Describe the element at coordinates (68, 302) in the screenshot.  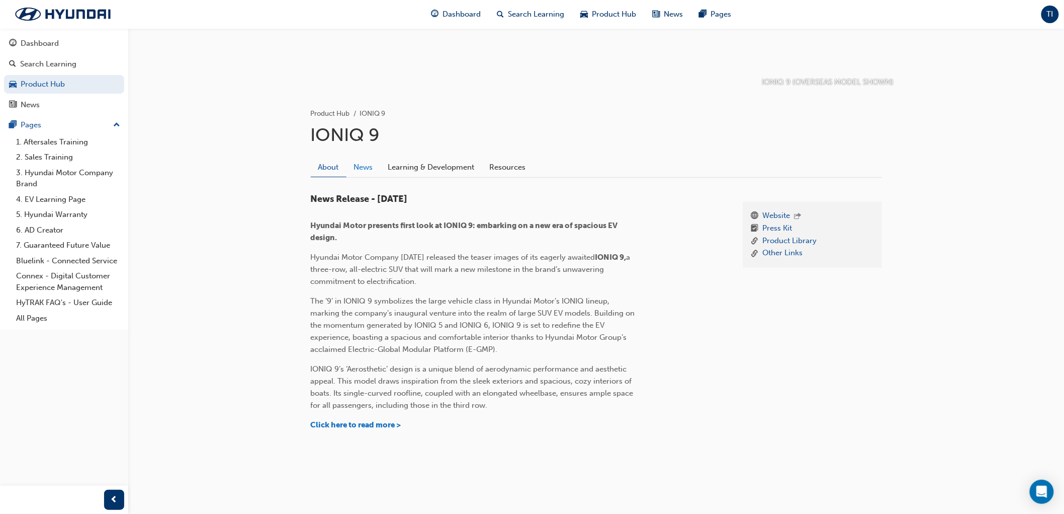
I see `a: HyTRAK FAQ's - User Guide` at that location.